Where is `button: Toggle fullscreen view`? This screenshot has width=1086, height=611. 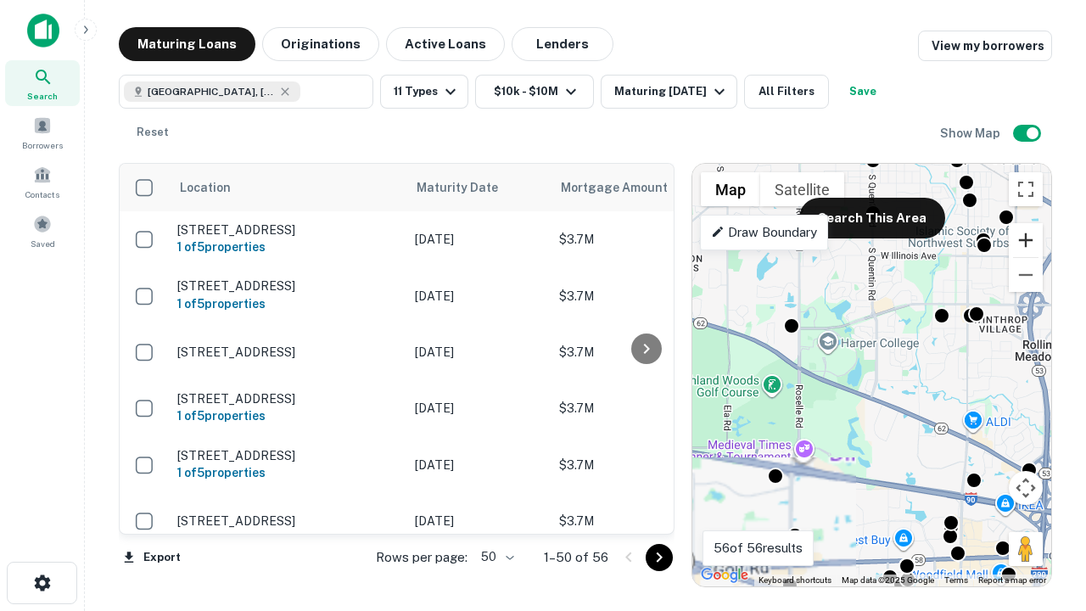
button: Toggle fullscreen view is located at coordinates (1026, 189).